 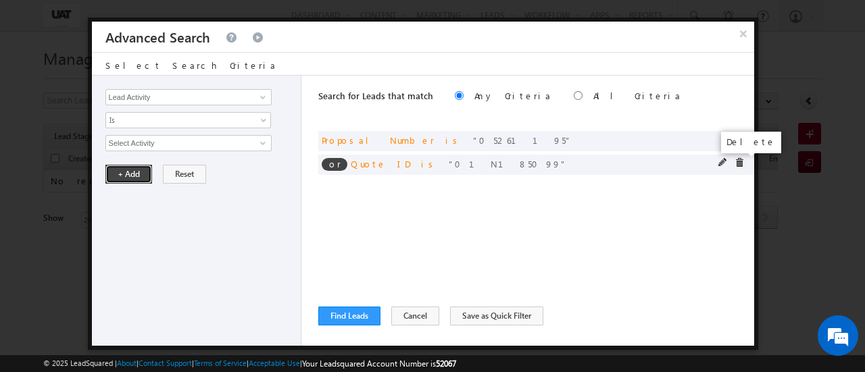 What do you see at coordinates (376, 95) in the screenshot?
I see `span: Search for Leads that match` at bounding box center [376, 95].